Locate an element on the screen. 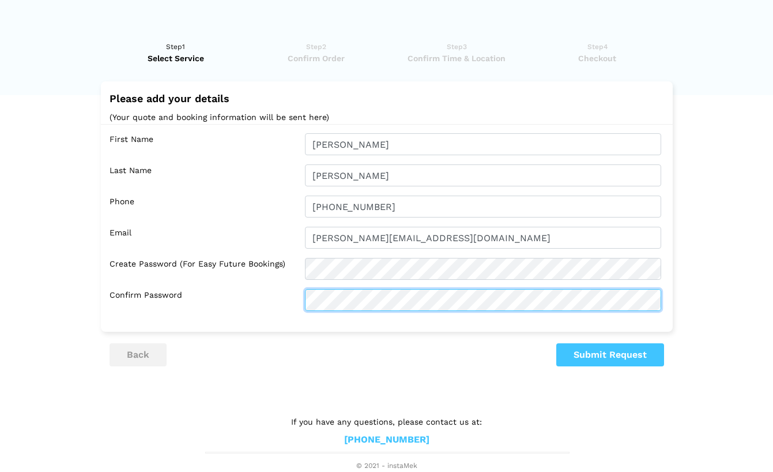 The width and height of the screenshot is (773, 472). label: Last Name is located at coordinates (203, 175).